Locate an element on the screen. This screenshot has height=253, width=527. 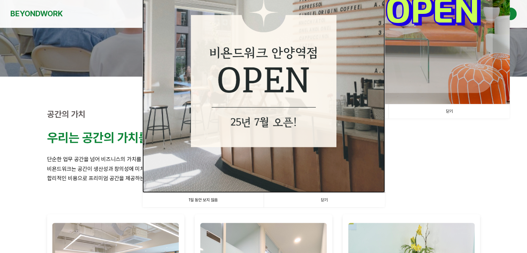
strong: 우리는 공간의 가치를 높입니다. is located at coordinates (123, 137).